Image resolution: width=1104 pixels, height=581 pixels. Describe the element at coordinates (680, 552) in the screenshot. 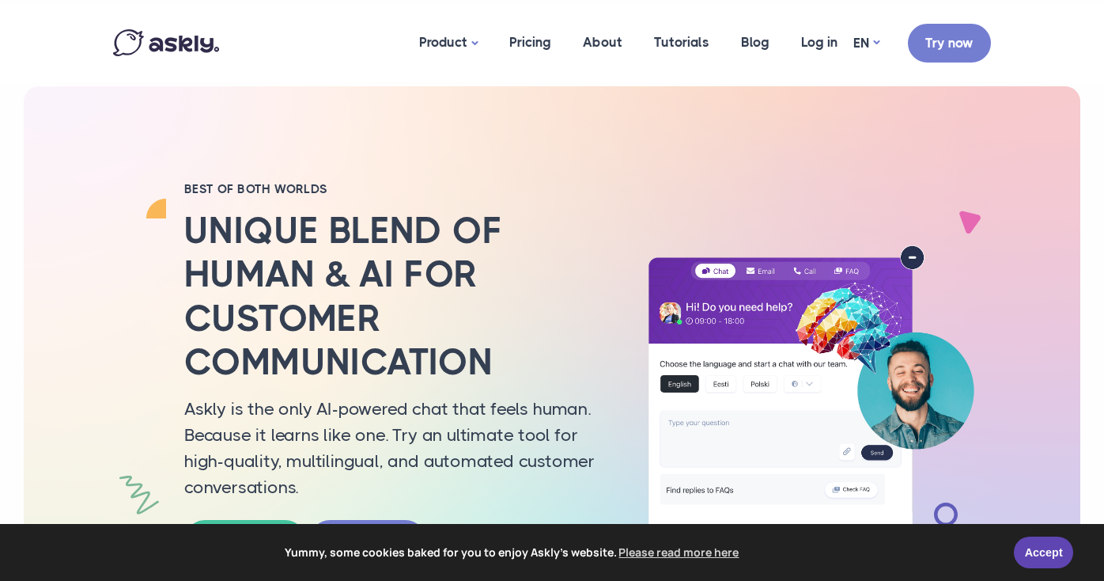

I see `a: learn more about cookies` at that location.